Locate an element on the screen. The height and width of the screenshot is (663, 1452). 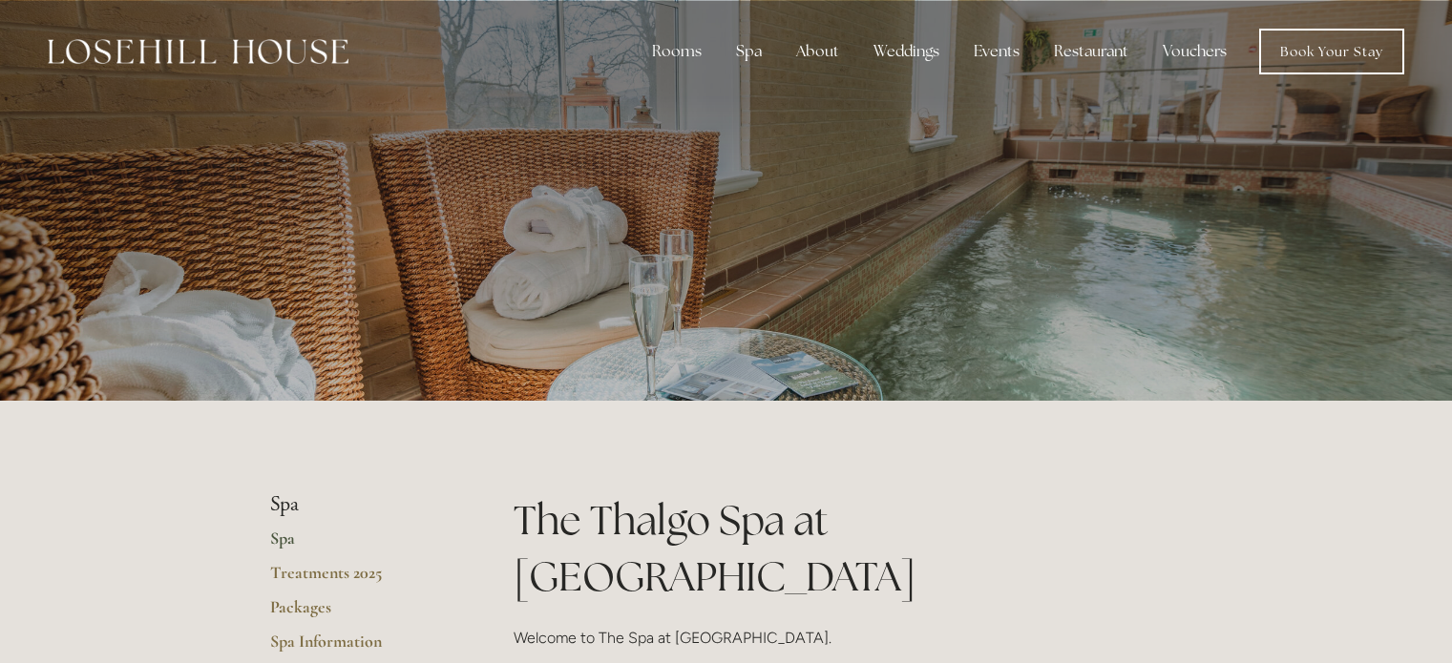
img: Losehill House is located at coordinates (198, 52).